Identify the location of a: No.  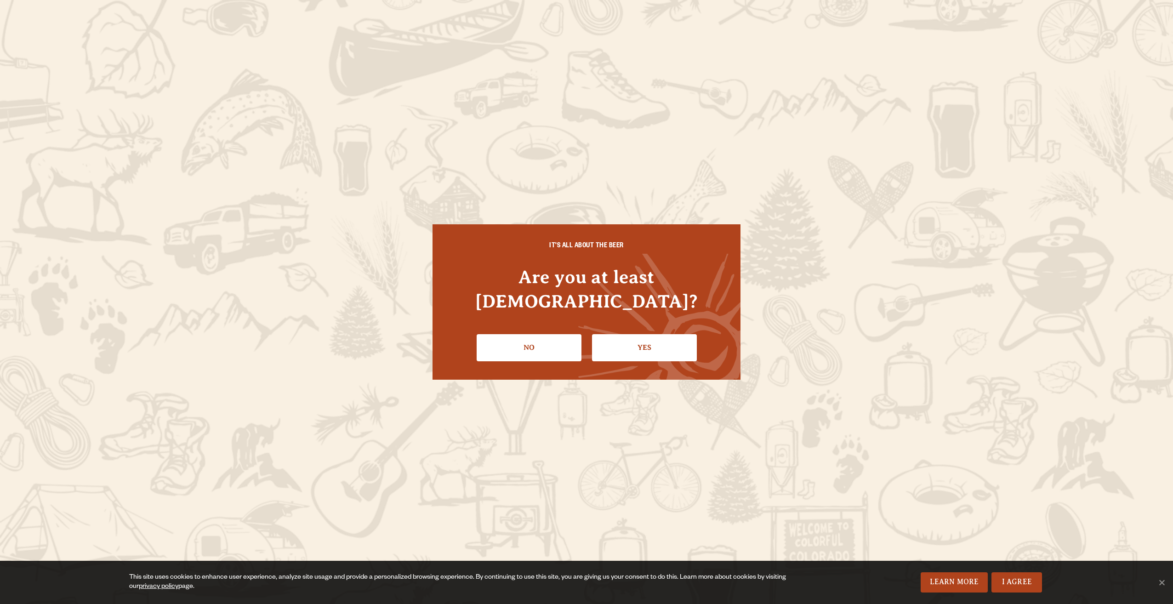
(529, 347).